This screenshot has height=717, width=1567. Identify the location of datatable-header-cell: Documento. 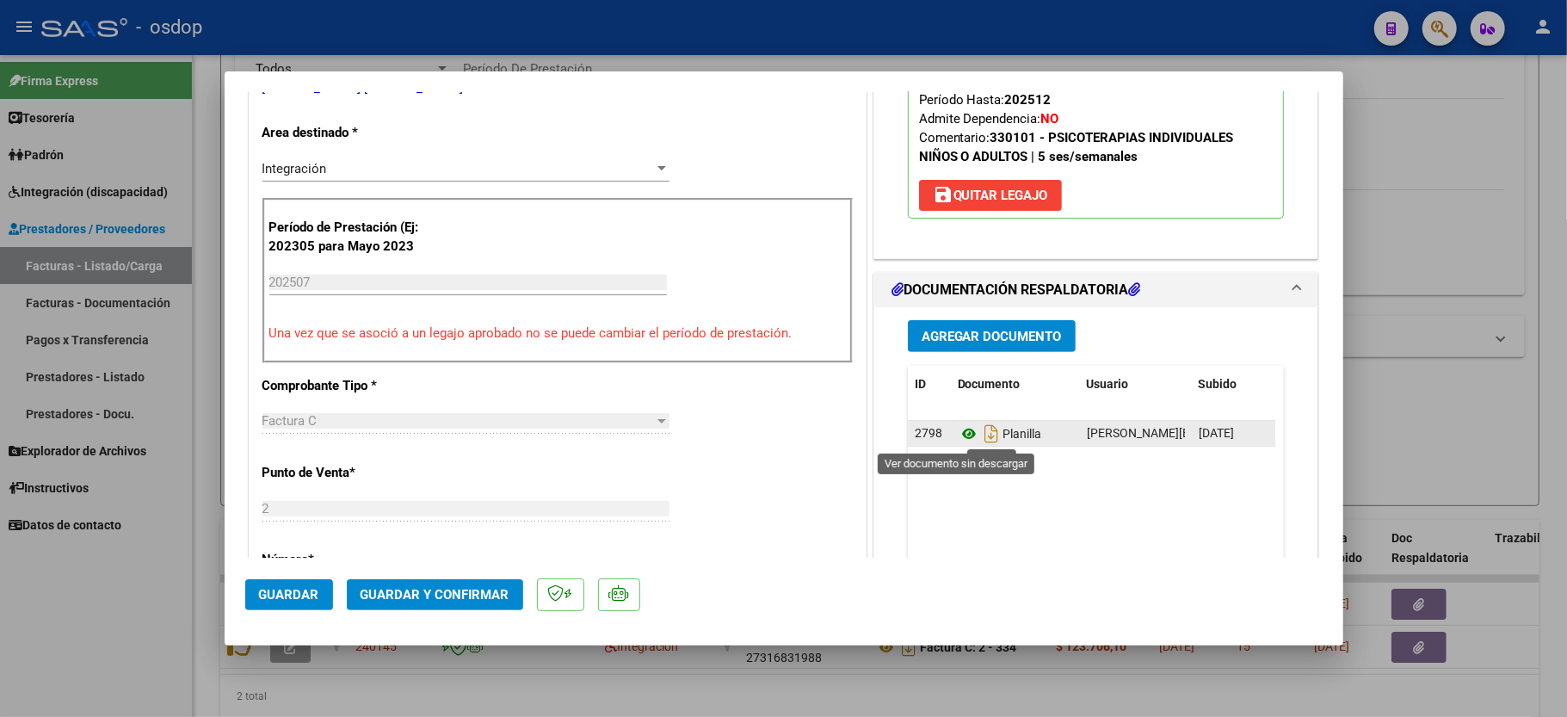
(1015, 384).